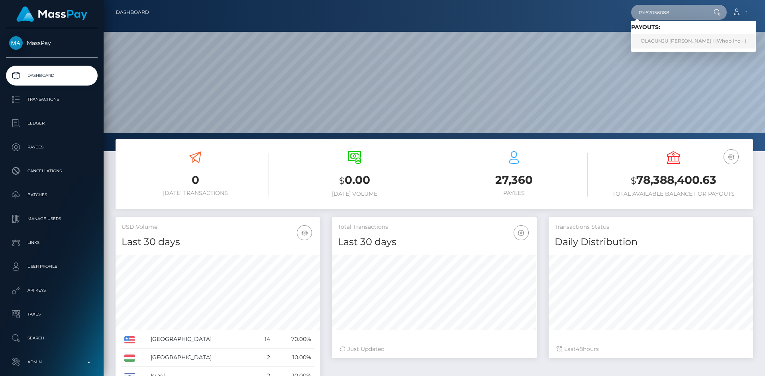  What do you see at coordinates (52, 171) in the screenshot?
I see `a: Cancellations` at bounding box center [52, 171].